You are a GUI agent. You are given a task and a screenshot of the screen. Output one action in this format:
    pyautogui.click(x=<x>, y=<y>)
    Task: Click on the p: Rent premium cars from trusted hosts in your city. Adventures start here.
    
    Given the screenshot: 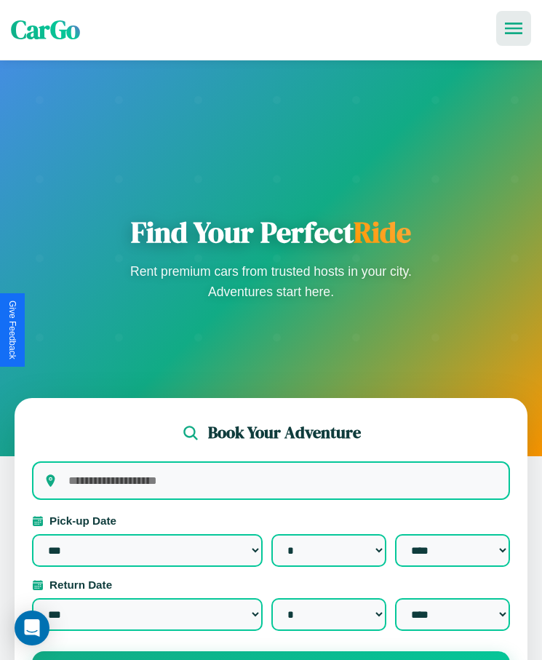 What is the action you would take?
    pyautogui.click(x=271, y=282)
    